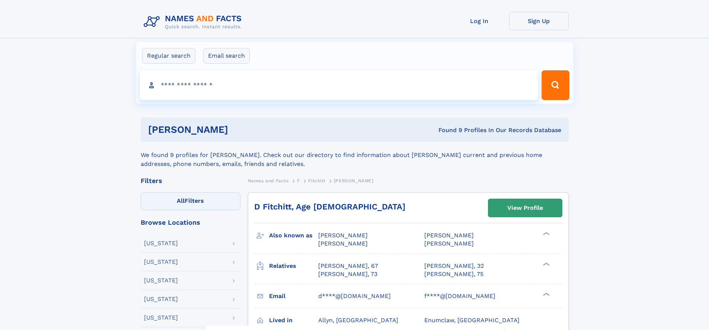 The width and height of the screenshot is (709, 330). What do you see at coordinates (298, 181) in the screenshot?
I see `span: F` at bounding box center [298, 181].